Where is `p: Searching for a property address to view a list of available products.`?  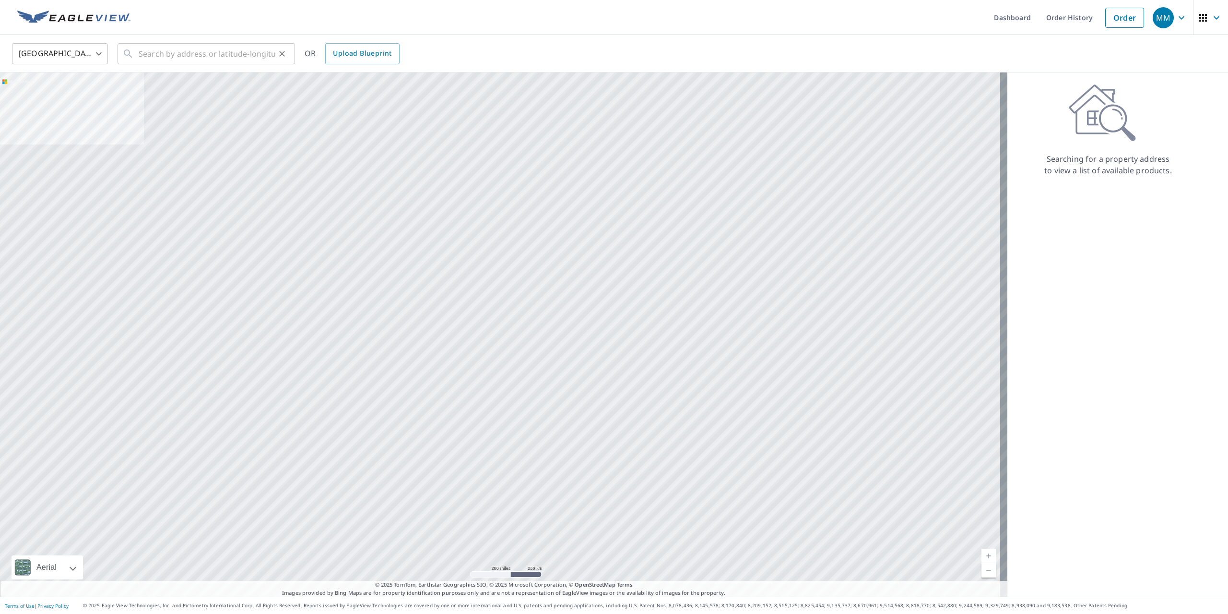
p: Searching for a property address to view a list of available products. is located at coordinates (1108, 165).